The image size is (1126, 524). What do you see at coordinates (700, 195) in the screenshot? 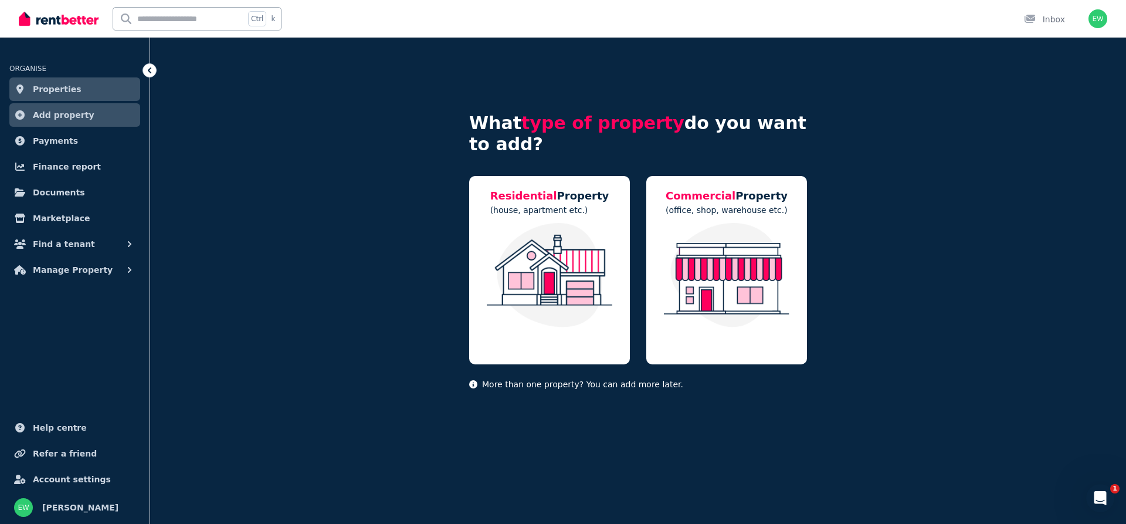
I see `span: Commercial` at bounding box center [700, 195].